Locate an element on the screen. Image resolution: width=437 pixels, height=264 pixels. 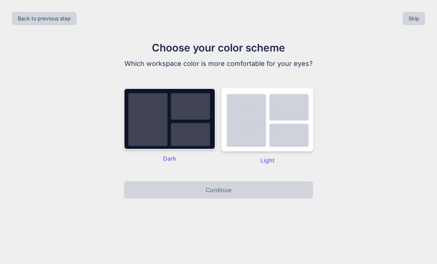
p: Light is located at coordinates (267, 160).